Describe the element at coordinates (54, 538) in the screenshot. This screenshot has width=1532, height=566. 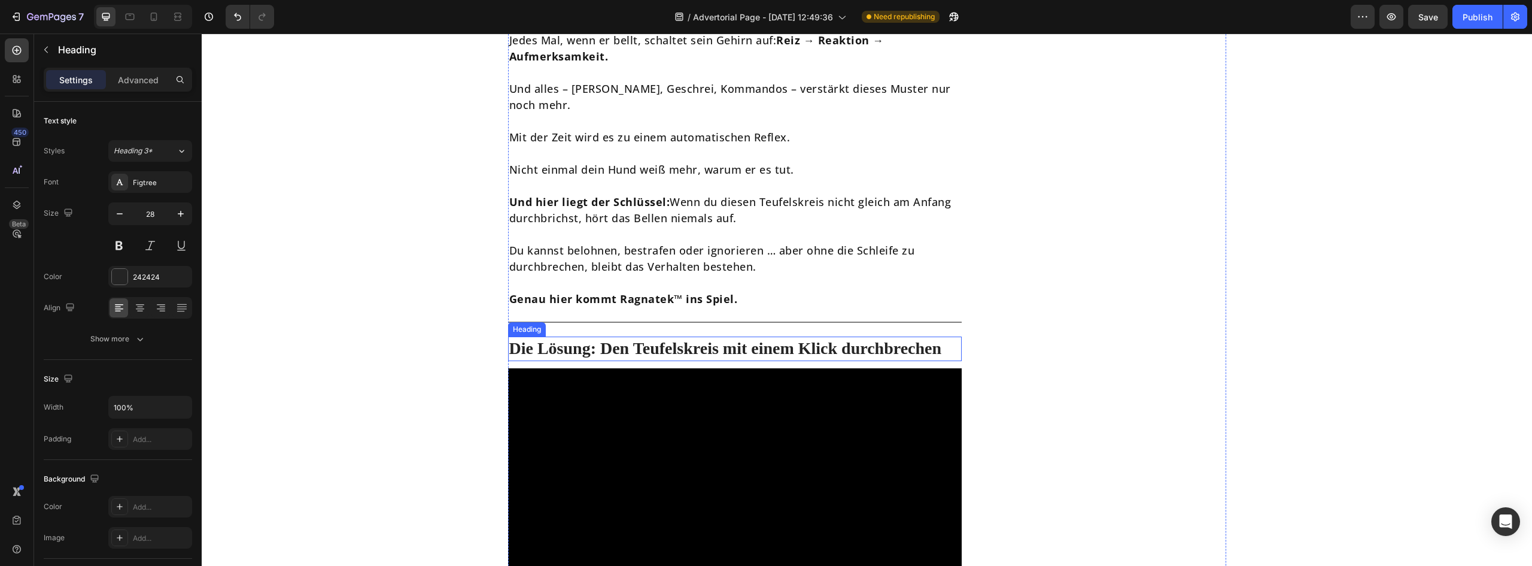
I see `div: Image` at that location.